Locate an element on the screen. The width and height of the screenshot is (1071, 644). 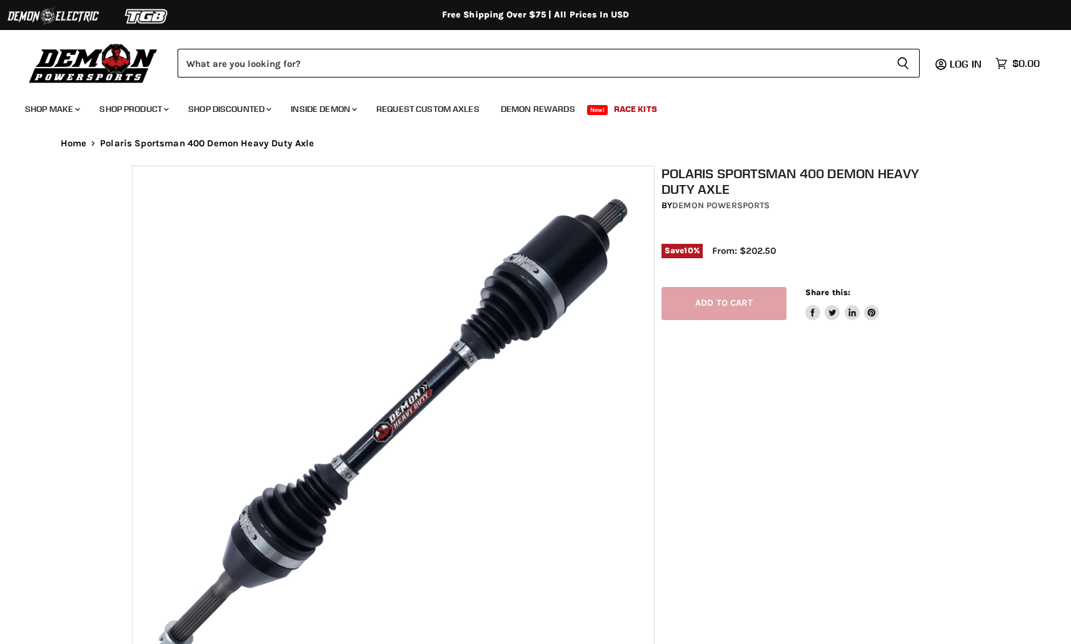
h1: Polaris Sportsman 400 Demon Heavy Duty Axle is located at coordinates (804, 181).